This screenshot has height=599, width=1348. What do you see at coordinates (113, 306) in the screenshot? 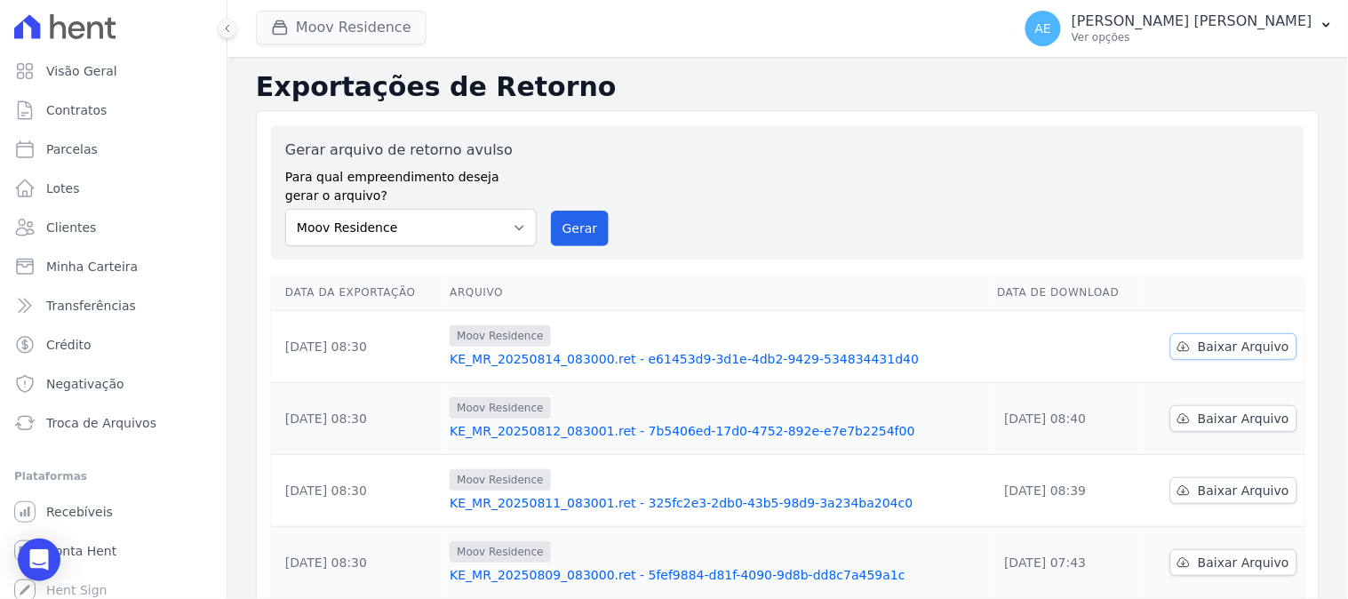
I see `a: Transferências` at bounding box center [113, 306].